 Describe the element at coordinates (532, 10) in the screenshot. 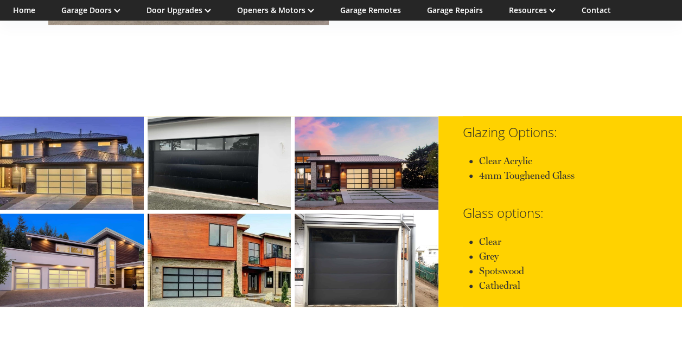

I see `a: Resources` at that location.